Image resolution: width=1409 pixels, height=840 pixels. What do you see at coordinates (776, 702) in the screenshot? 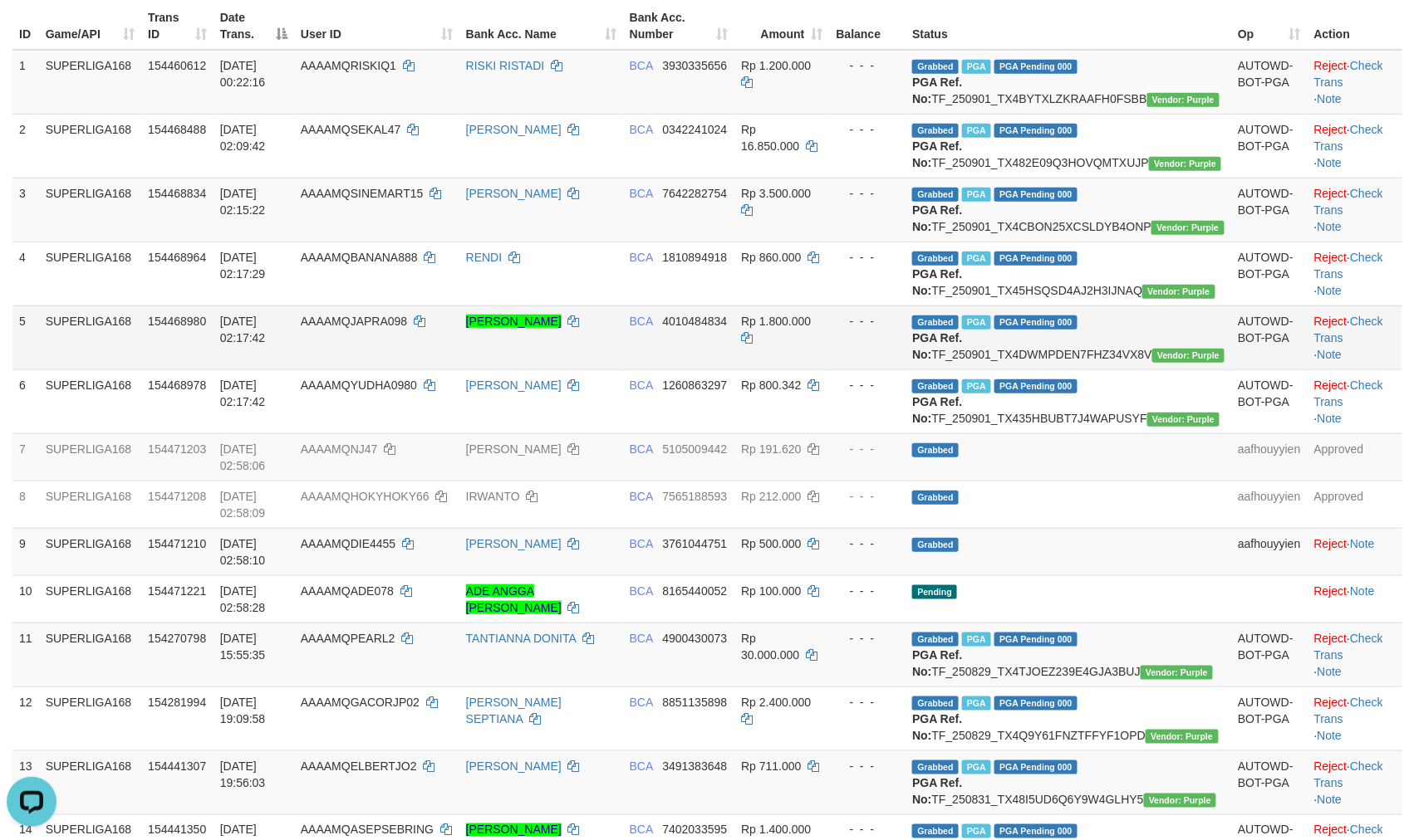
I see `span: Rp 2.400.000` at bounding box center [776, 702].